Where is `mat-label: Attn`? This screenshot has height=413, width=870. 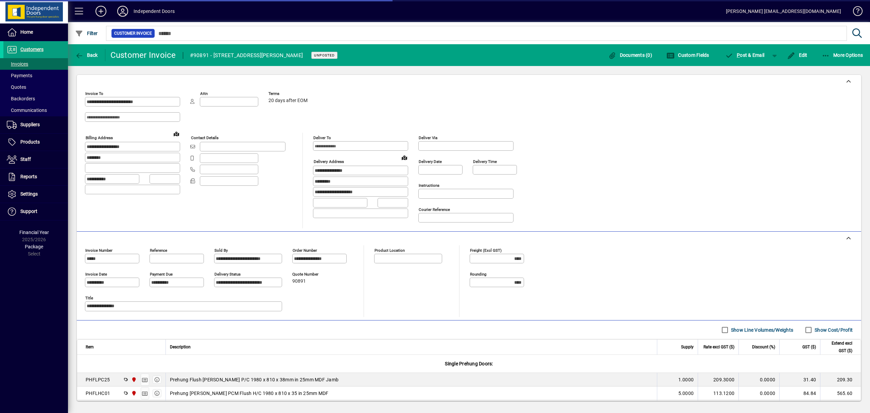
mat-label: Attn is located at coordinates (204, 93).